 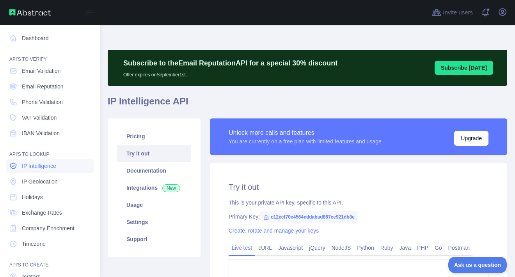 What do you see at coordinates (341, 248) in the screenshot?
I see `a: NodeJS` at bounding box center [341, 248].